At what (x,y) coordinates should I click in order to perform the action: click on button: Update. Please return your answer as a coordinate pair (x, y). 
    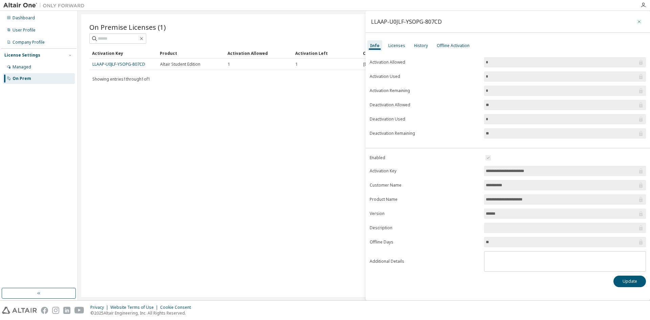
    Looking at the image, I should click on (629, 281).